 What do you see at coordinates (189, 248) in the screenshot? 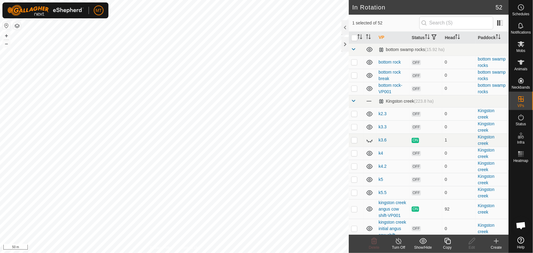
I see `a: Contact Us` at bounding box center [189, 248].